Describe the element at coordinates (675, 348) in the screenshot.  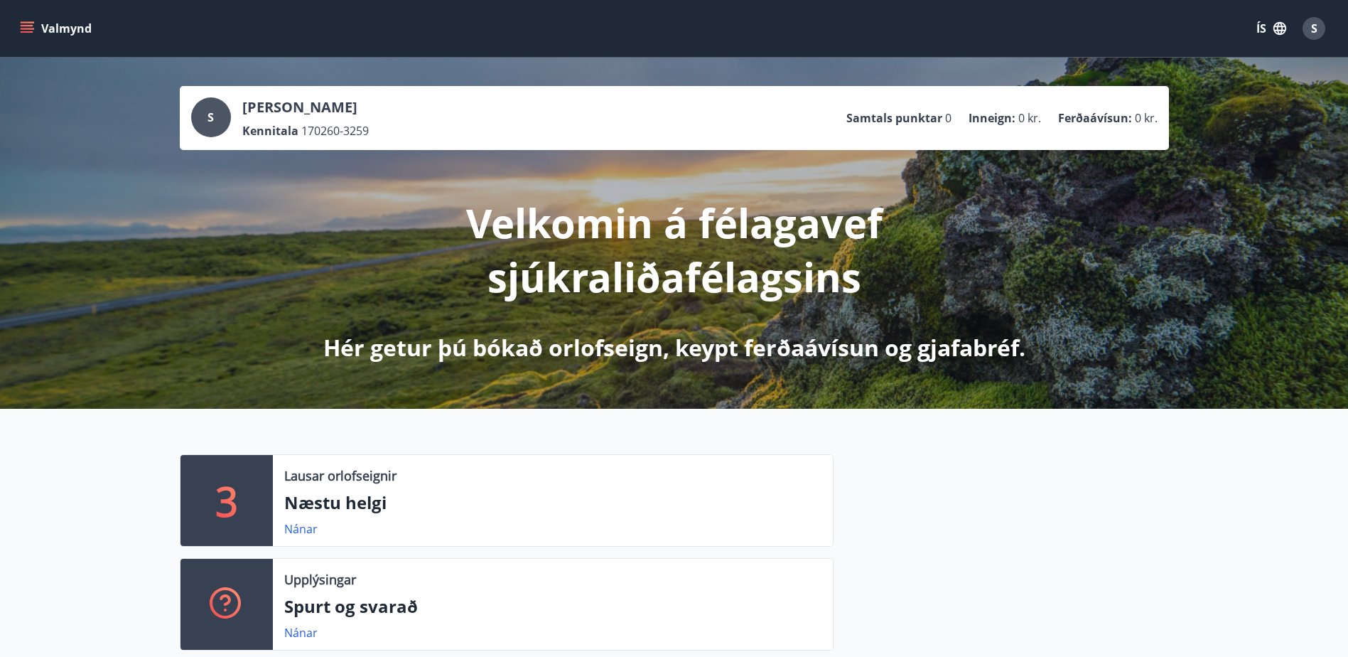
I see `p: Hér getur þú bókað orlofseign, keypt ferðaávísun og gjafabréf.` at that location.